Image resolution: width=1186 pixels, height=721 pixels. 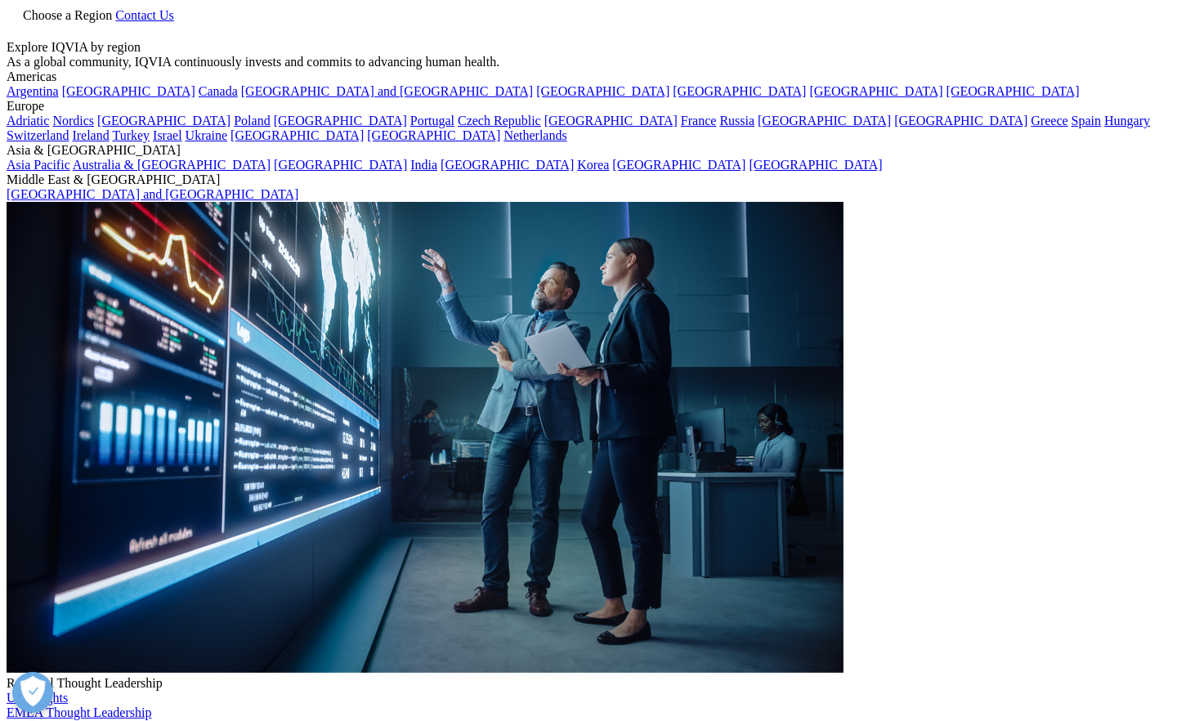 What do you see at coordinates (499, 120) in the screenshot?
I see `a: Czech Republic` at bounding box center [499, 120].